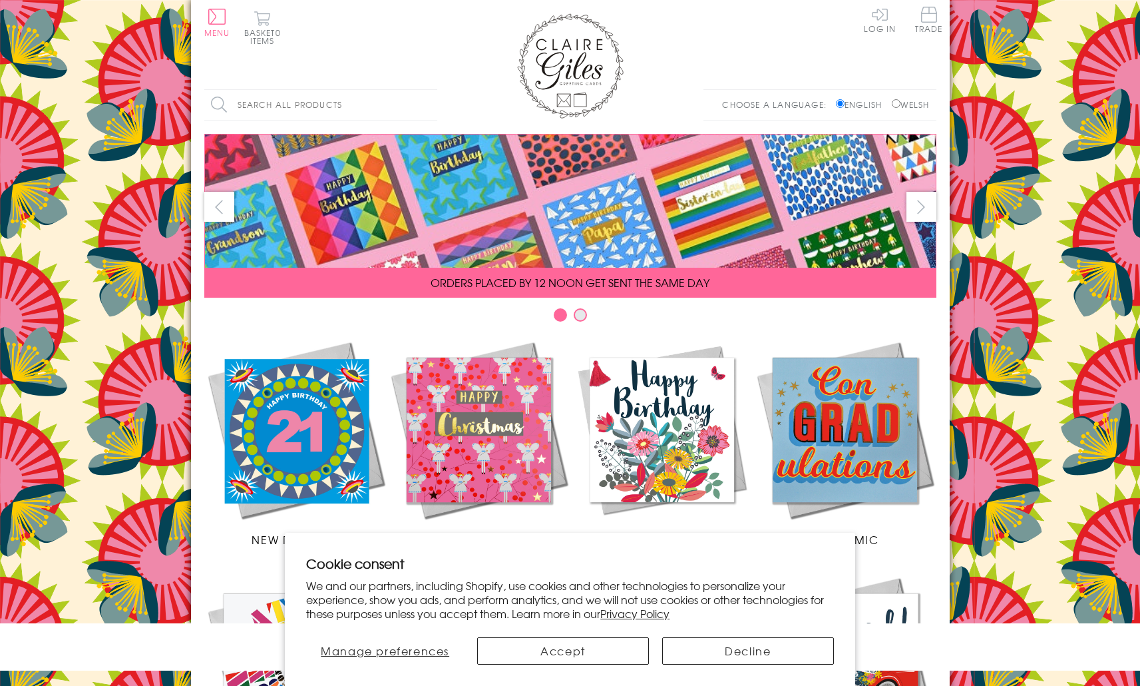 The image size is (1140, 686). What do you see at coordinates (840, 103) in the screenshot?
I see `input: English` at bounding box center [840, 103].